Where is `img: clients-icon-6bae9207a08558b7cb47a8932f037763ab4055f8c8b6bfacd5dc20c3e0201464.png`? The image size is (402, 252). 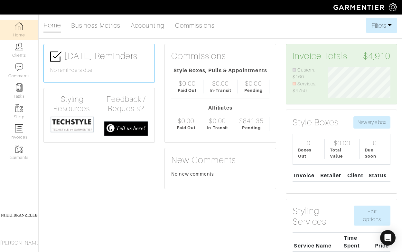 img: clients-icon-6bae9207a08558b7cb47a8932f037763ab4055f8c8b6bfacd5dc20c3e0201464.png is located at coordinates (19, 46).